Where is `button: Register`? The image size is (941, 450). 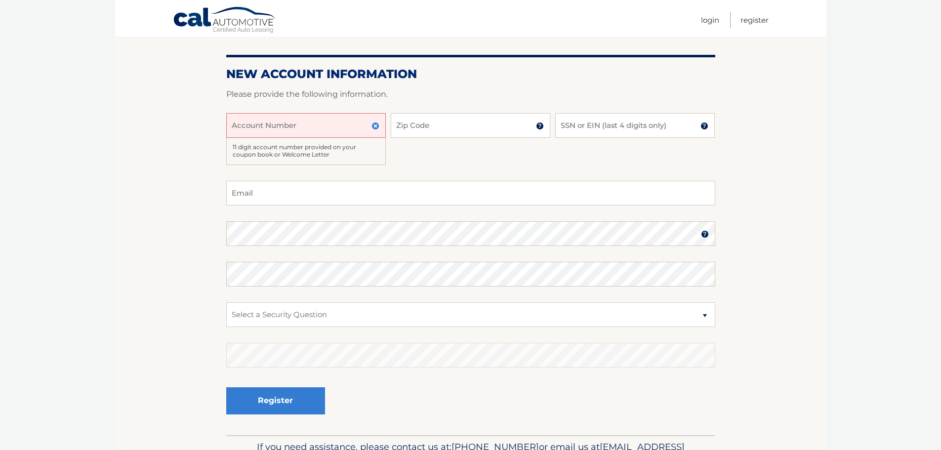 button: Register is located at coordinates (276, 401).